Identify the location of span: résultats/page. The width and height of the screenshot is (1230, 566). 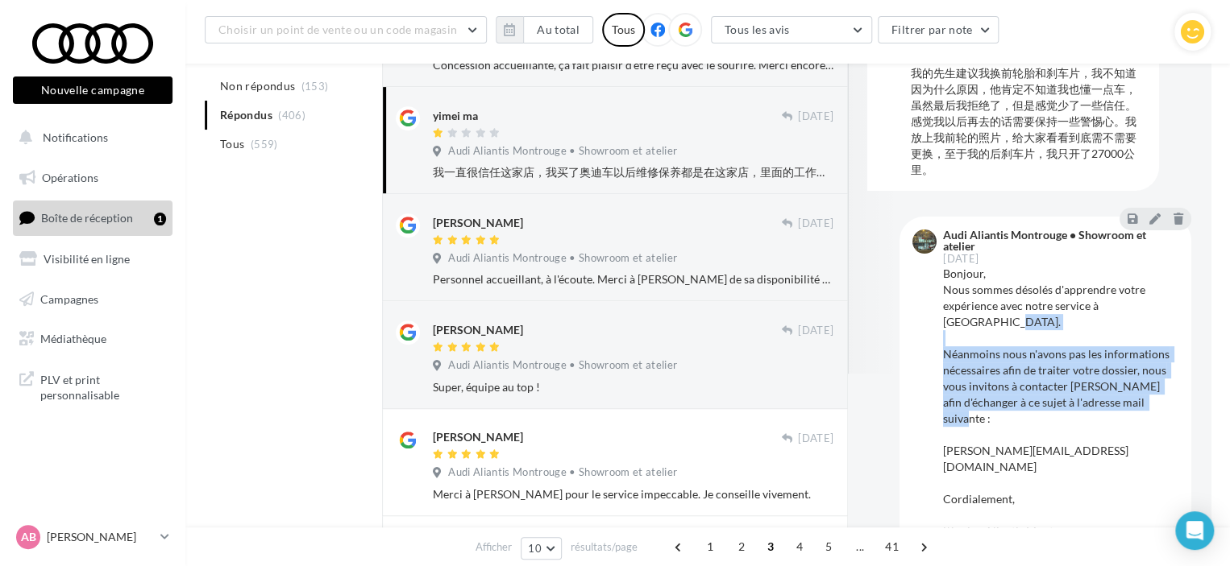
(604, 547).